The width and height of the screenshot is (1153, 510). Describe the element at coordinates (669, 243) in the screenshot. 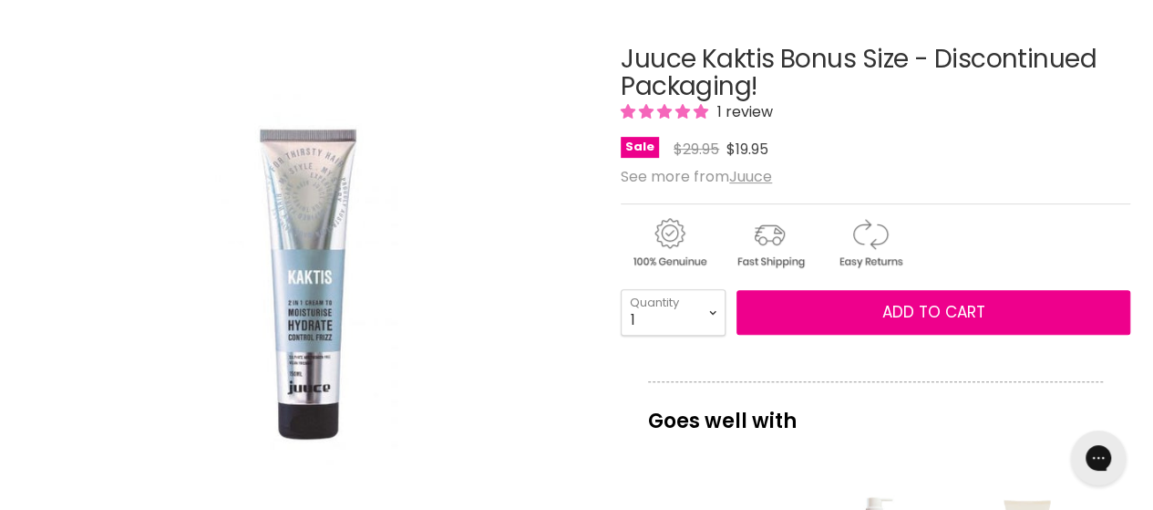

I see `img: genuine.gif` at that location.